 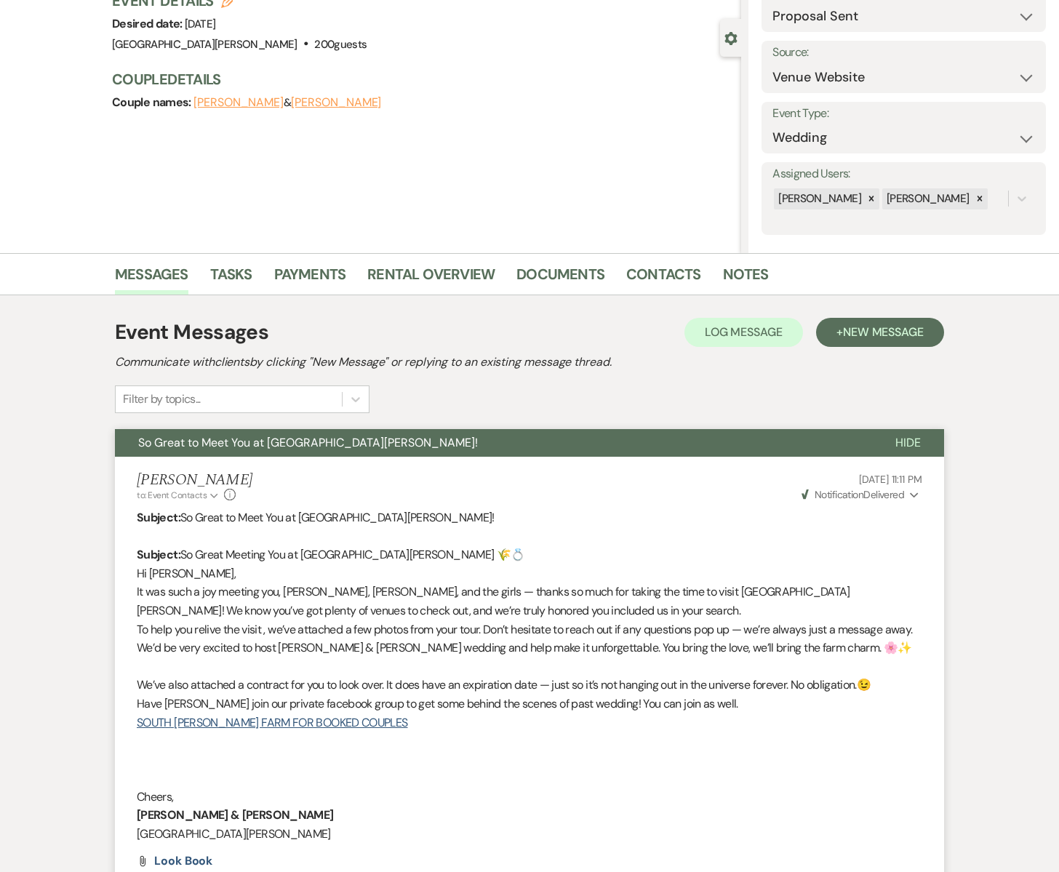 I want to click on h3: Couple Details, so click(x=419, y=79).